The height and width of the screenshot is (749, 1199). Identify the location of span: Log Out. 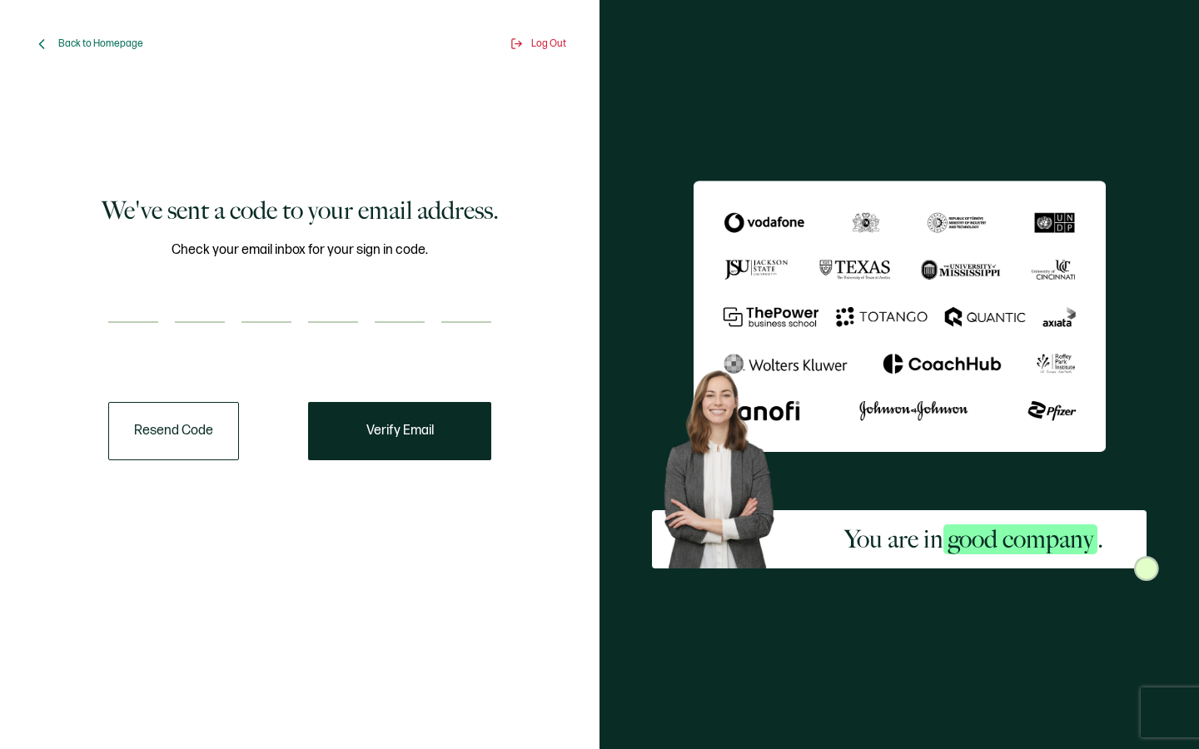
(549, 43).